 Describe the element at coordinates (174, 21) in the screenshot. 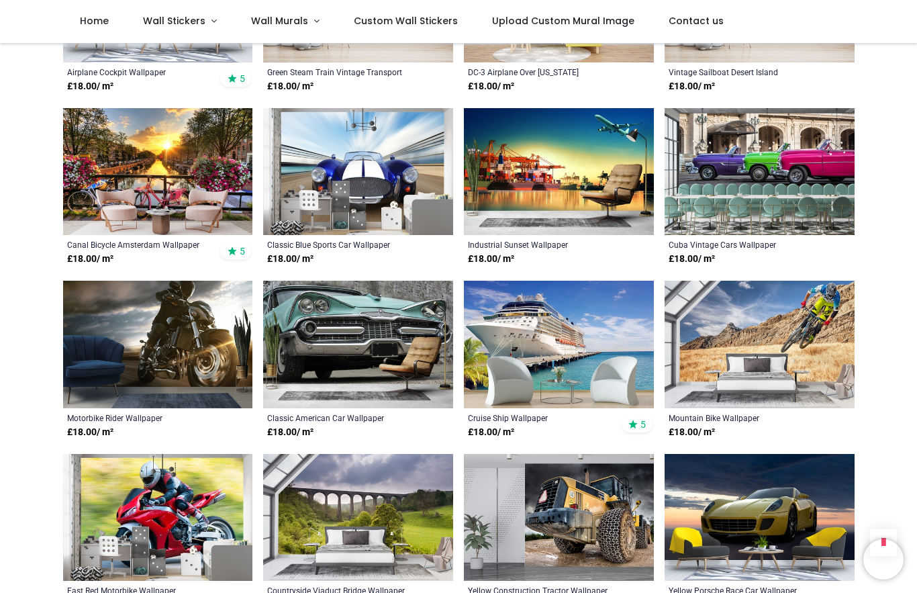

I see `span: Wall Stickers` at that location.